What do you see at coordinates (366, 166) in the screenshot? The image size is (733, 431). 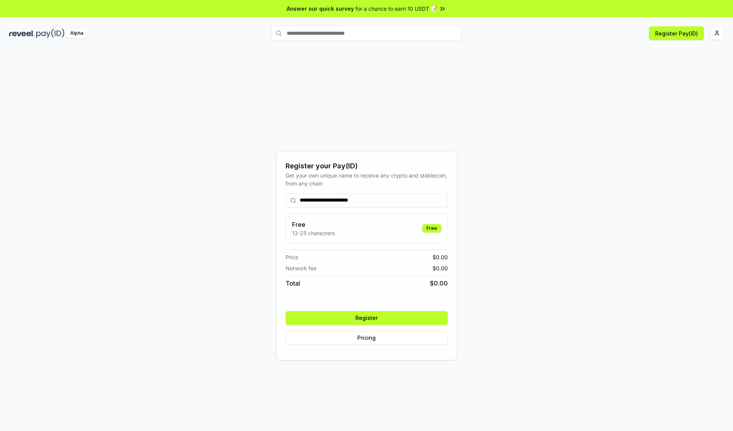 I see `div: Register your Pay(ID)` at bounding box center [366, 166].